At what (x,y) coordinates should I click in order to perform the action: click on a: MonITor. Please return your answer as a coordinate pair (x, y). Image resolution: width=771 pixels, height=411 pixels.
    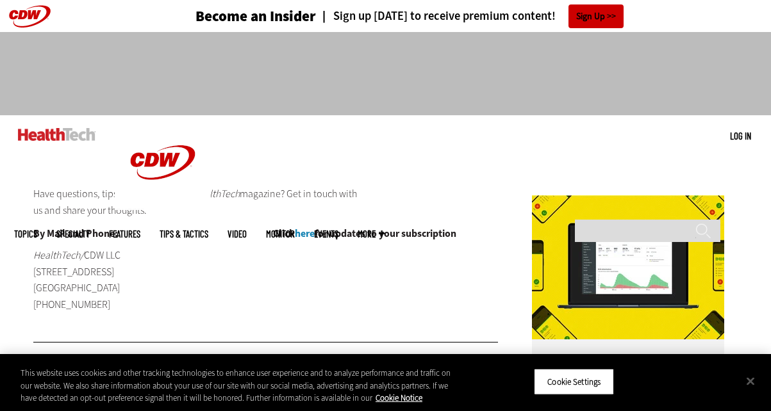
    Looking at the image, I should click on (280, 234).